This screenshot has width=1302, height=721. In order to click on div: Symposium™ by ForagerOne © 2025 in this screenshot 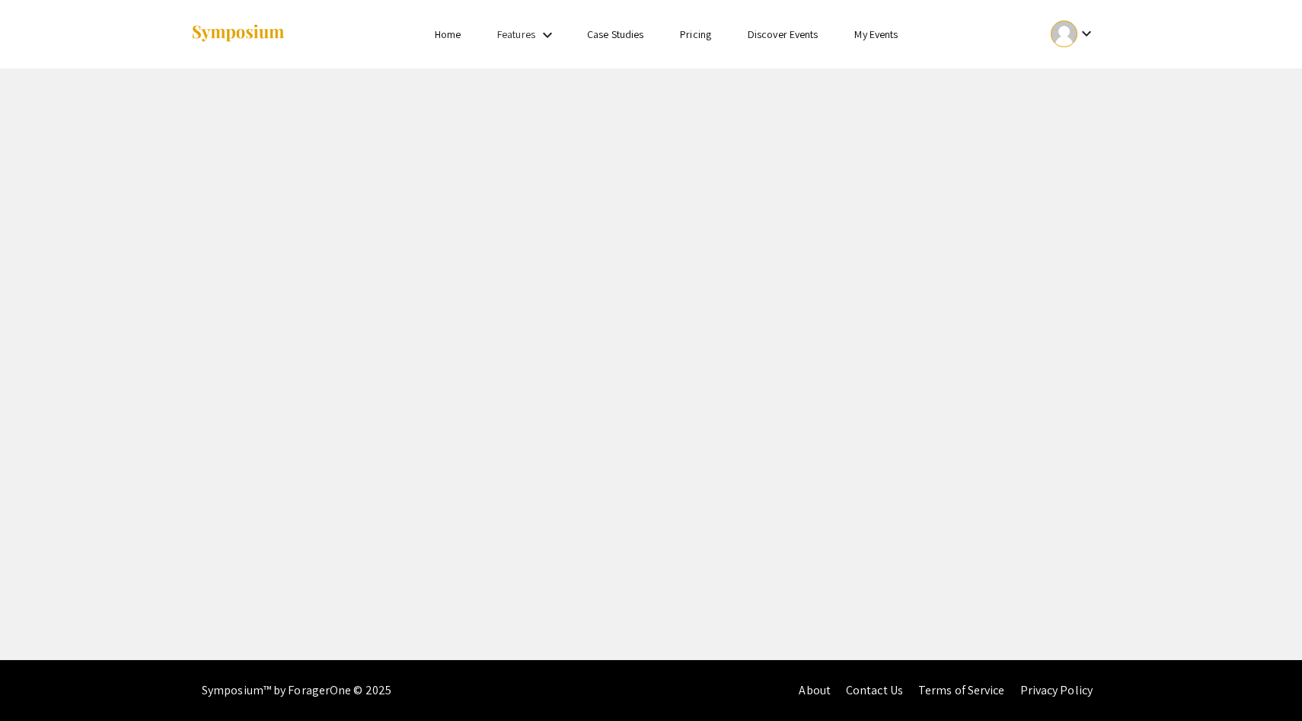, I will do `click(296, 691)`.